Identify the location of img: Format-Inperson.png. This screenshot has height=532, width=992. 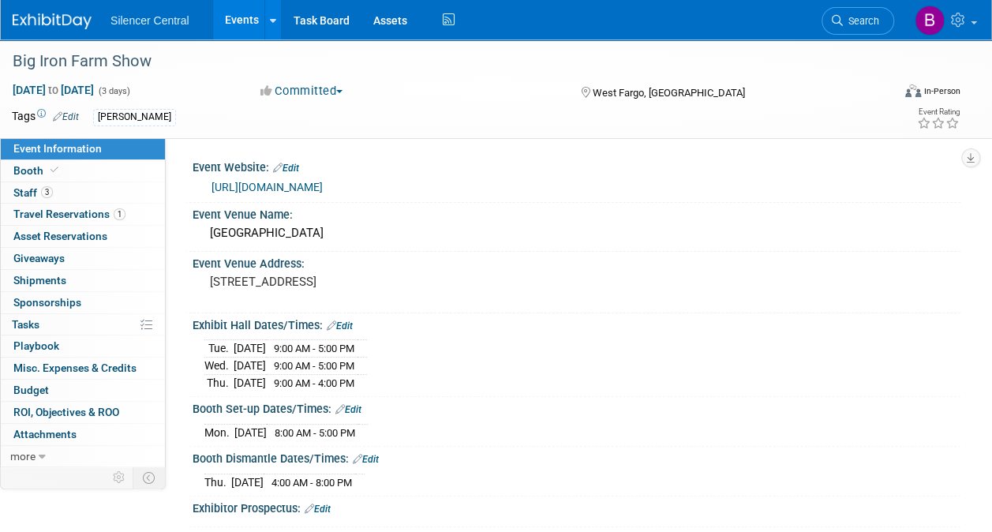
(913, 91).